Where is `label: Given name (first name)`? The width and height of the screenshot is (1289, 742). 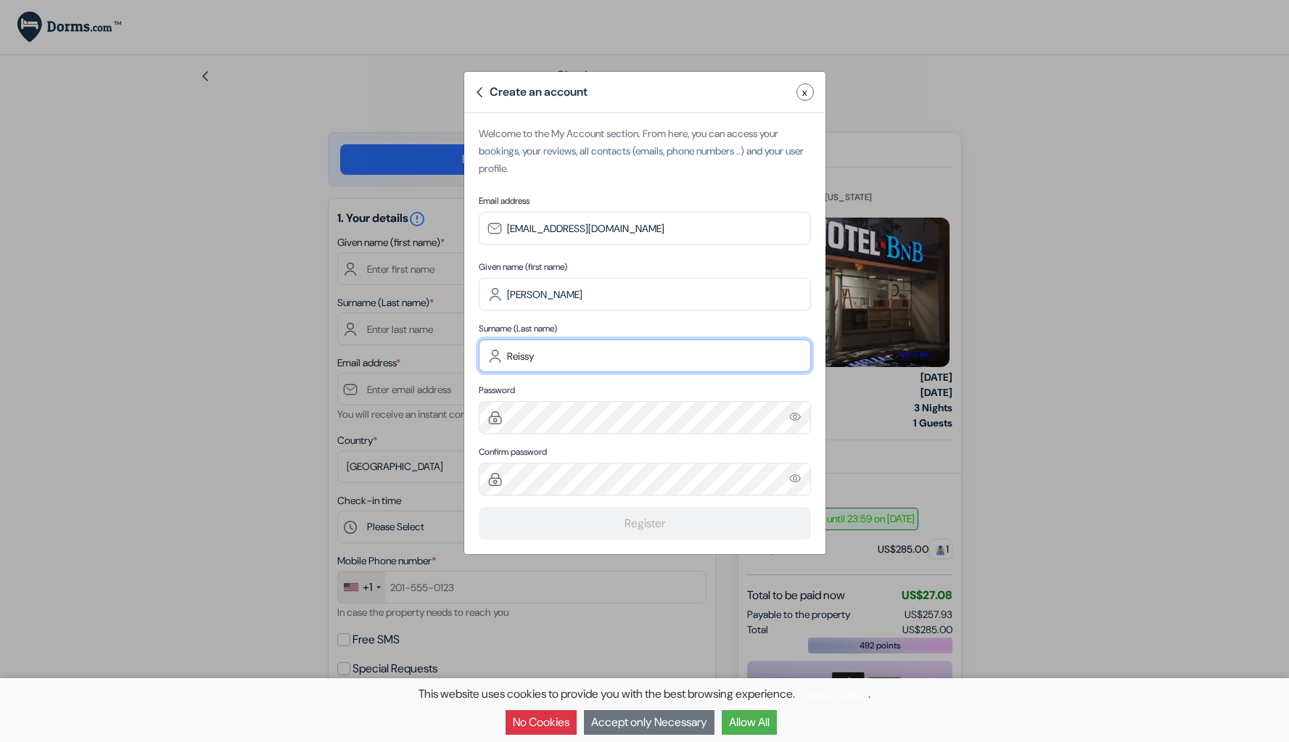 label: Given name (first name) is located at coordinates (645, 267).